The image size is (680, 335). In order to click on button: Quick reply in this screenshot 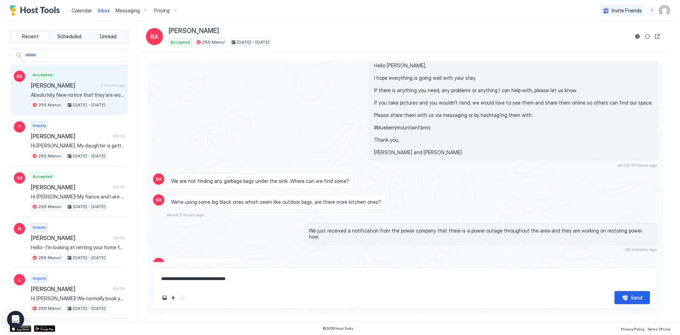, I will do `click(173, 297)`.